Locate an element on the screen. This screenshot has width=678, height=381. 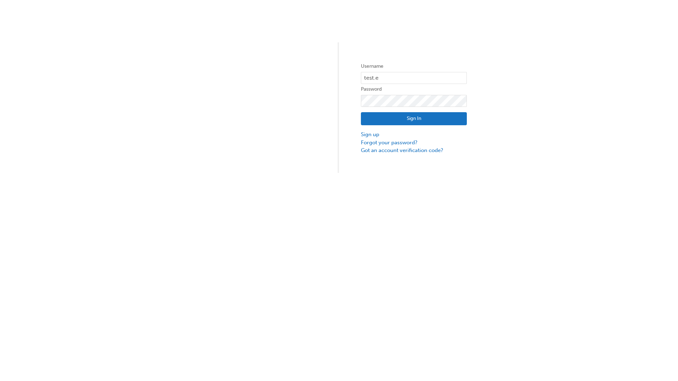
a: Forgot your password? is located at coordinates (414, 143).